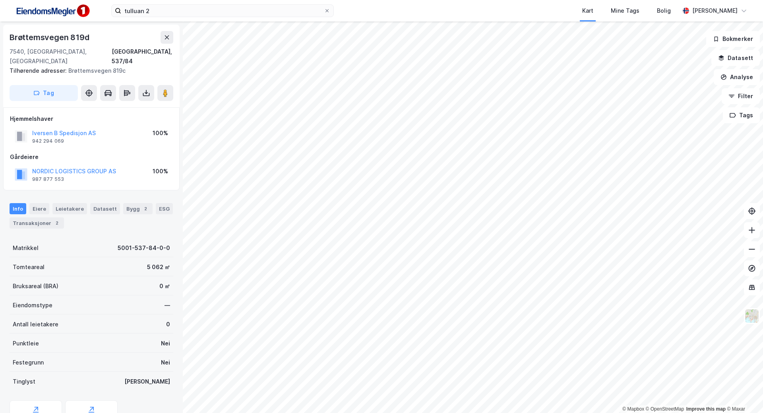 The height and width of the screenshot is (413, 763). Describe the element at coordinates (706, 409) in the screenshot. I see `a: Improve this map` at that location.